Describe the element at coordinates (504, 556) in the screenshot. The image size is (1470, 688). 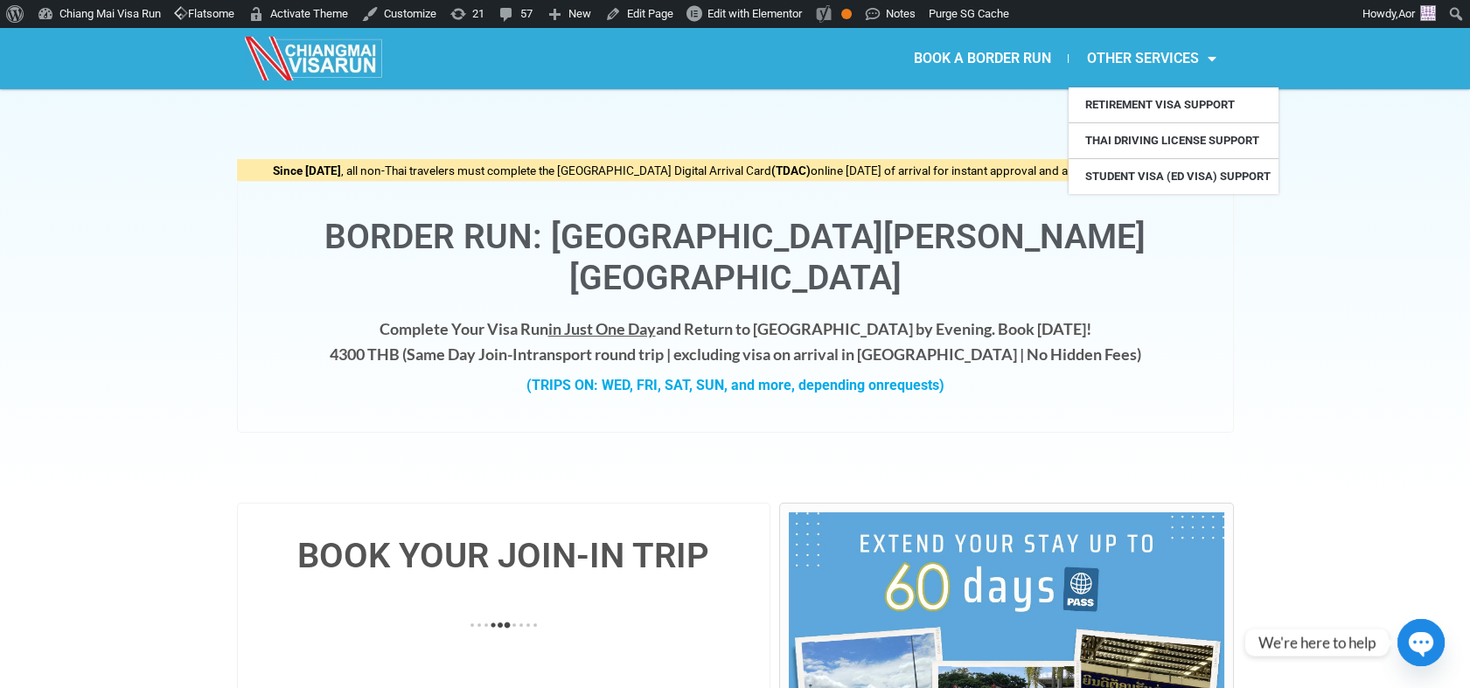
I see `h4: BOOK YOUR JOIN-IN TRIP` at that location.